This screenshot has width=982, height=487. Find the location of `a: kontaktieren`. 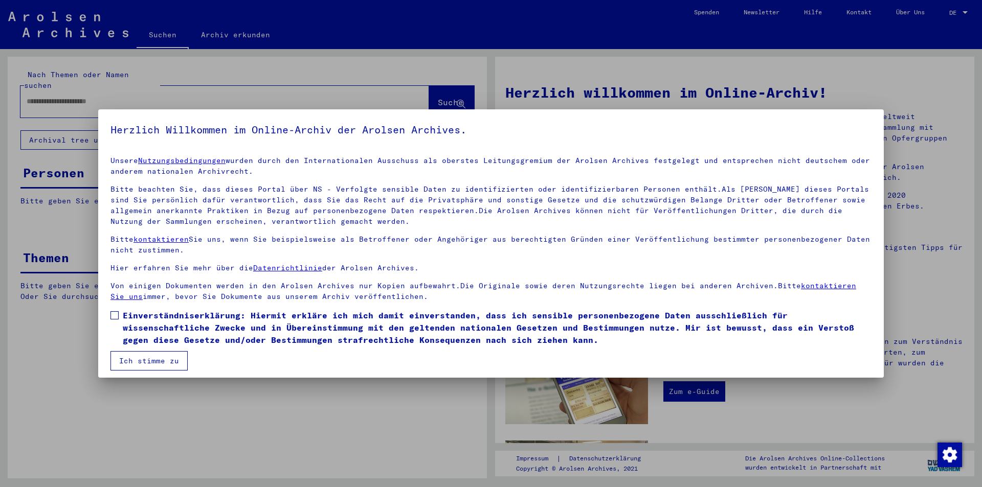

a: kontaktieren is located at coordinates (161, 239).